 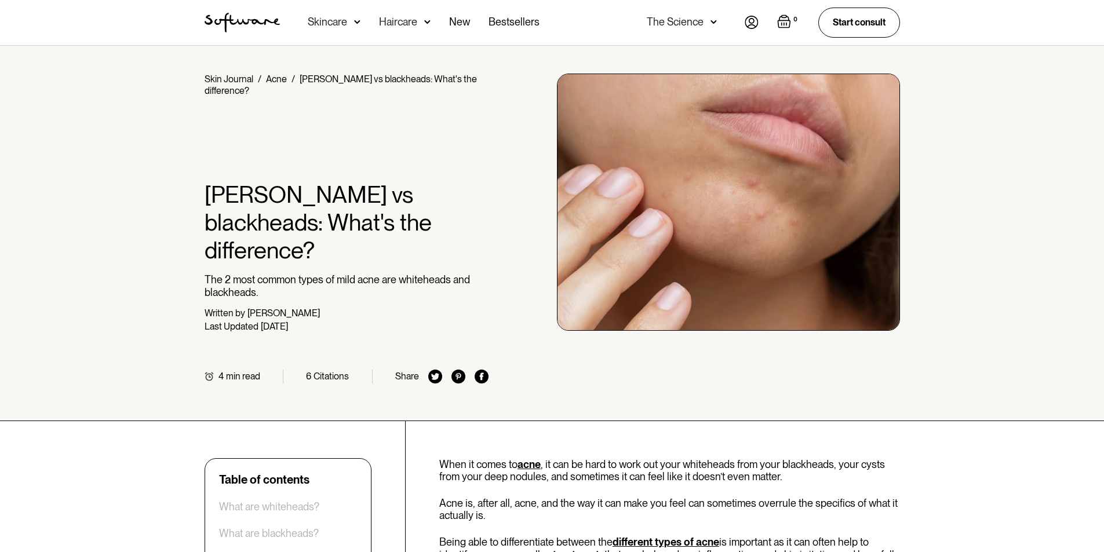 What do you see at coordinates (242, 23) in the screenshot?
I see `img: Software Logo` at bounding box center [242, 23].